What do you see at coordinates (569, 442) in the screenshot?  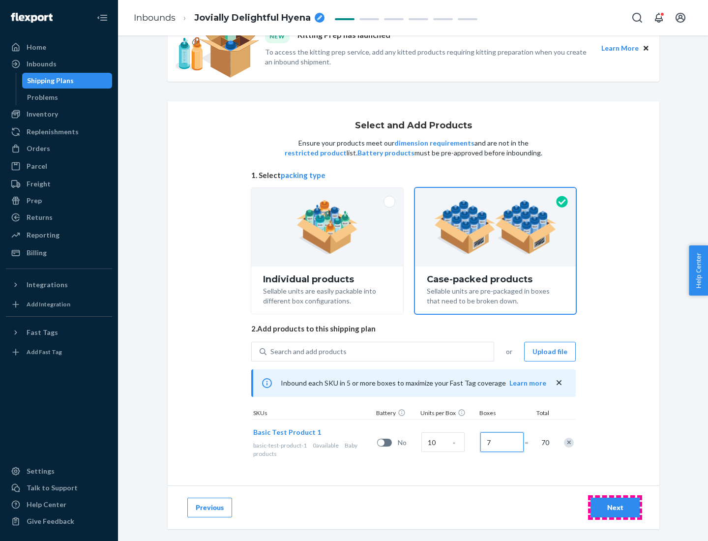 I see `div: Remove Item` at bounding box center [569, 442].